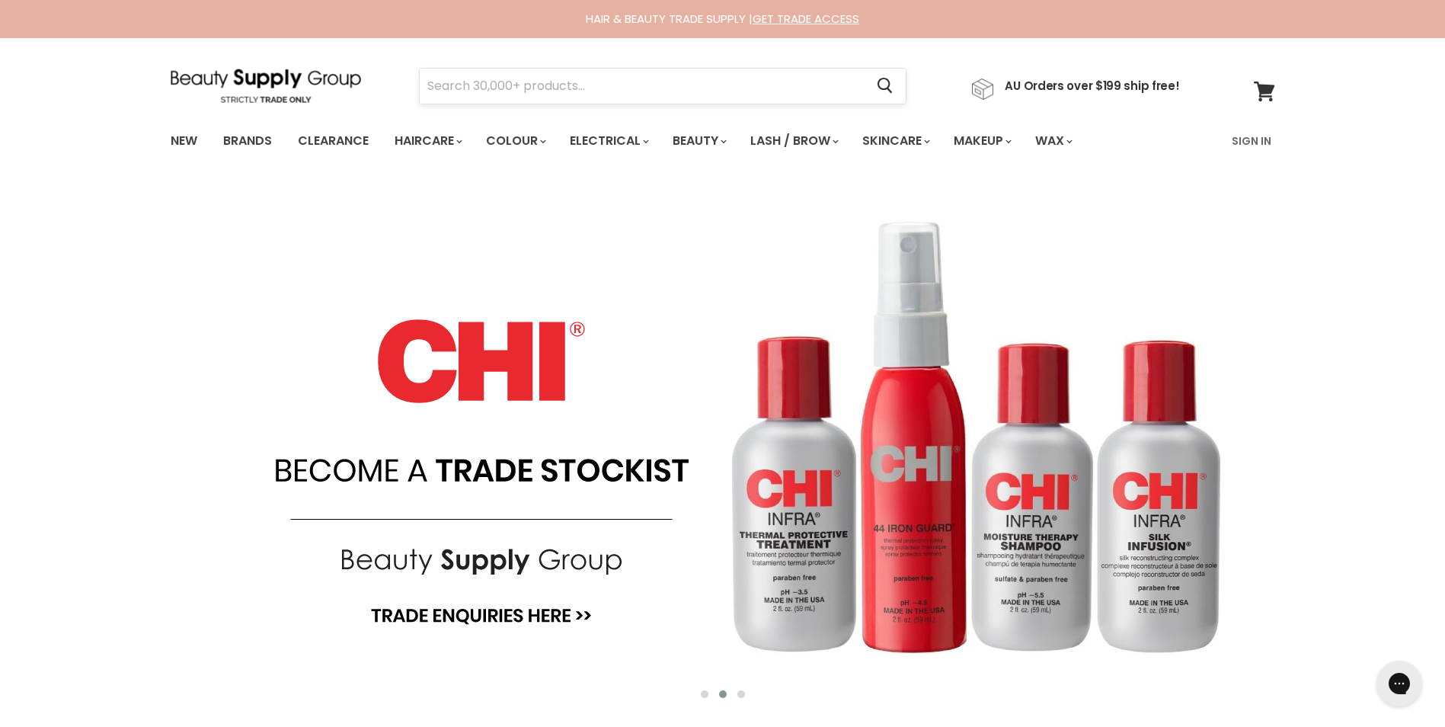 This screenshot has height=727, width=1445. Describe the element at coordinates (427, 141) in the screenshot. I see `a: Haircare` at that location.